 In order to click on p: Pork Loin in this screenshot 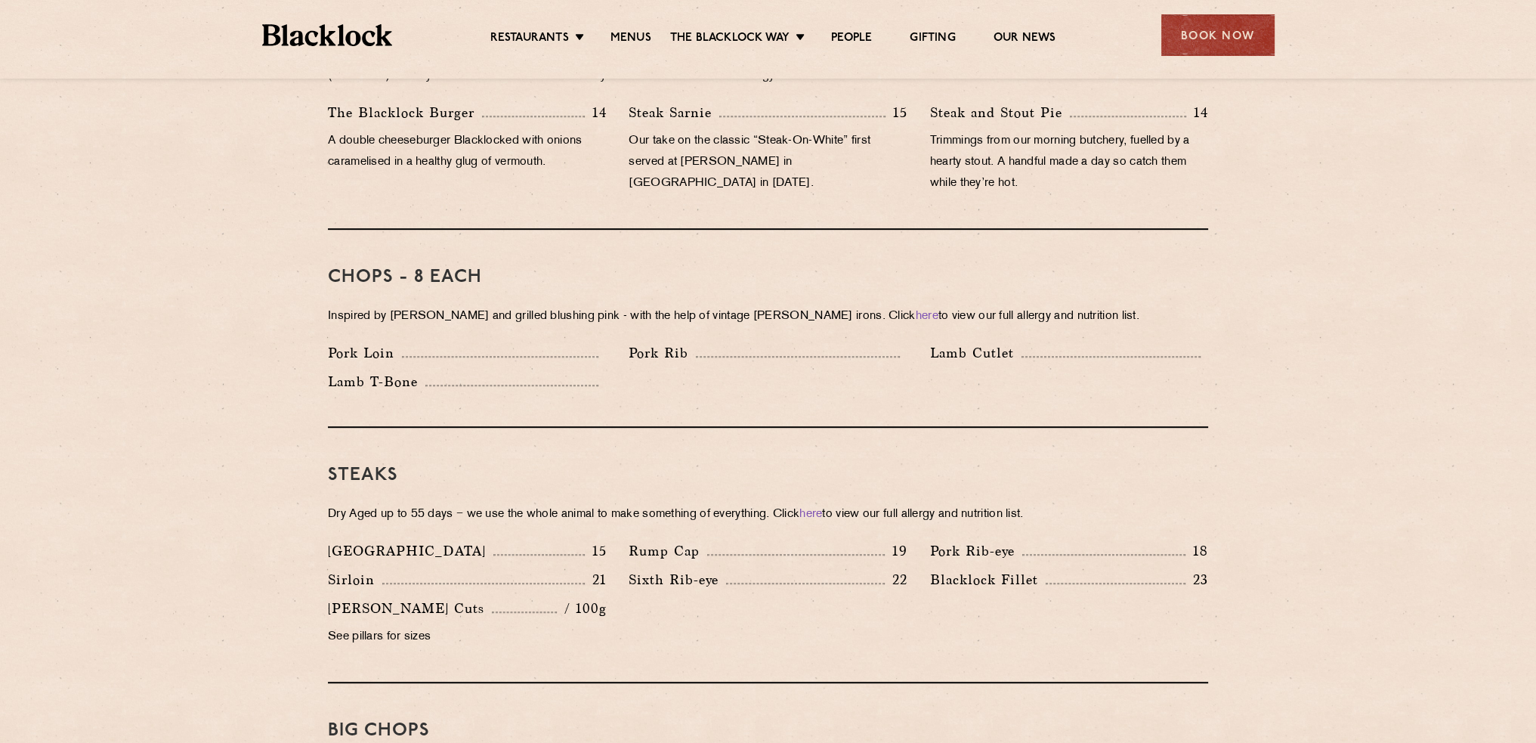, I will do `click(365, 353)`.